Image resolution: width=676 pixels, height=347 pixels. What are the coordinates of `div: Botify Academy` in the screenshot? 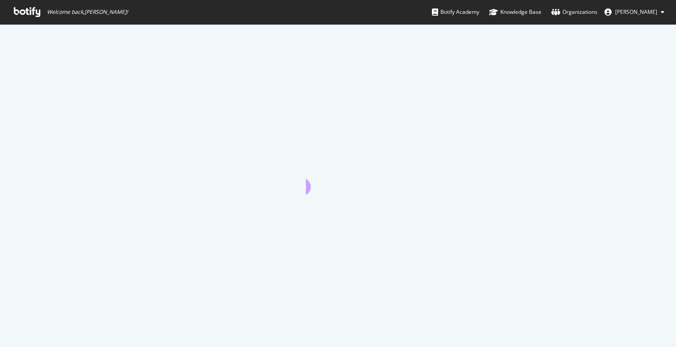 It's located at (456, 12).